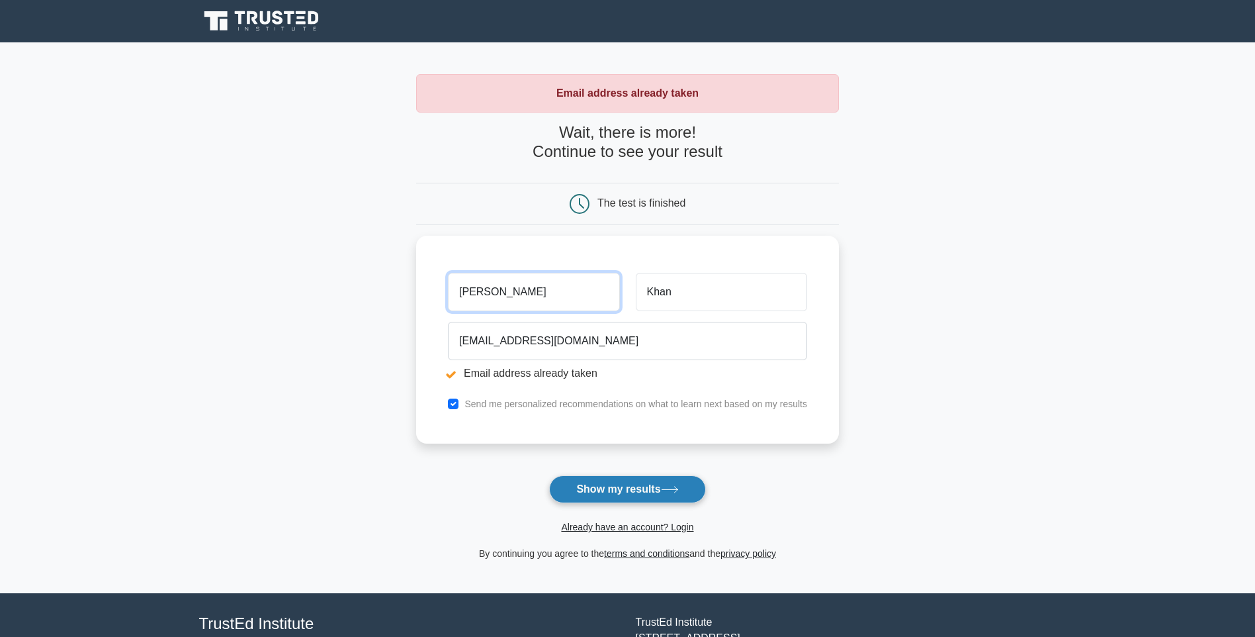  Describe the element at coordinates (627, 489) in the screenshot. I see `button: Show my results` at that location.